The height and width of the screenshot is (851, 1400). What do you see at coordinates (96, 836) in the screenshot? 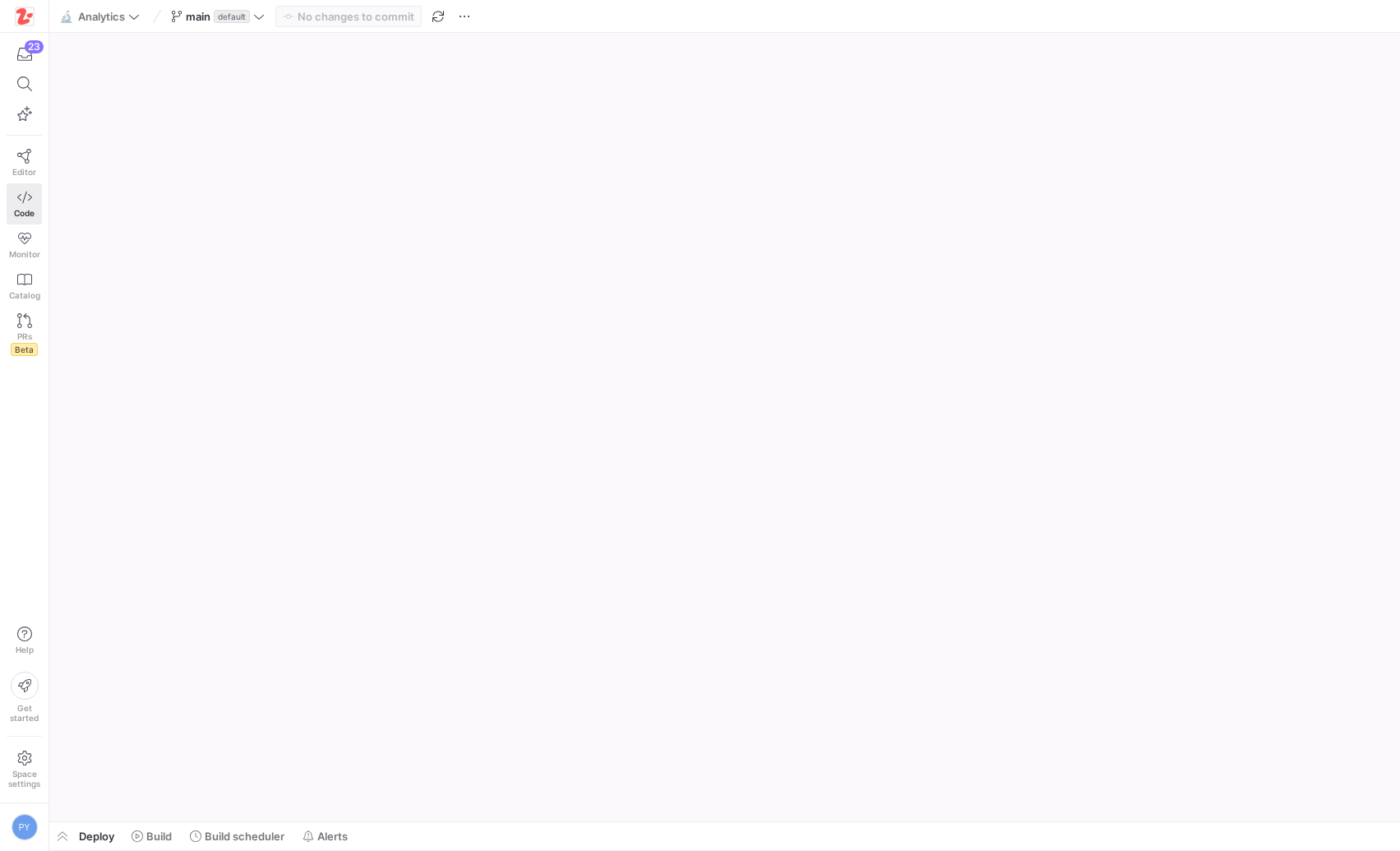
I see `span: Deploy` at bounding box center [96, 836].